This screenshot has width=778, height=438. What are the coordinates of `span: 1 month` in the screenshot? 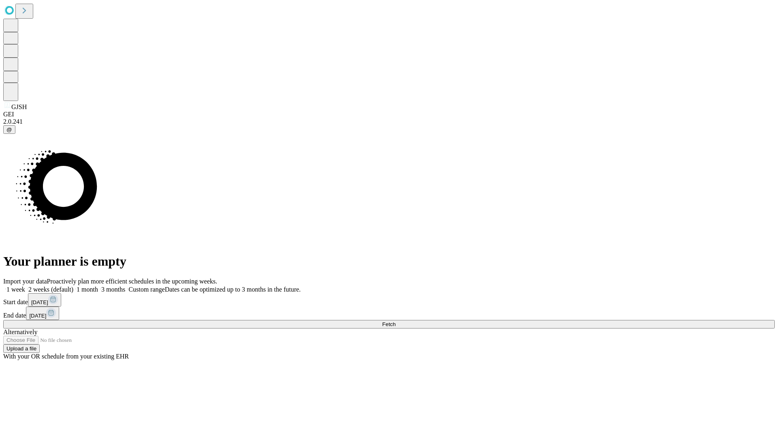 It's located at (87, 289).